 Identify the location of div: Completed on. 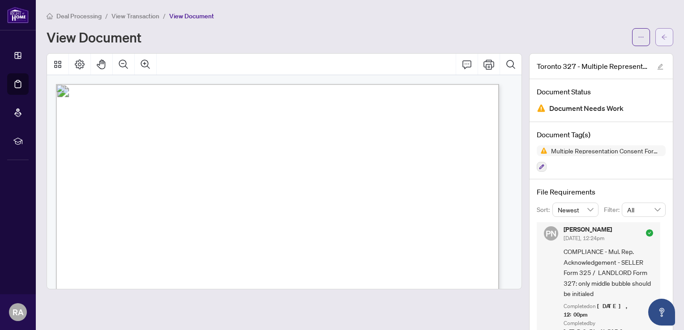
(608, 311).